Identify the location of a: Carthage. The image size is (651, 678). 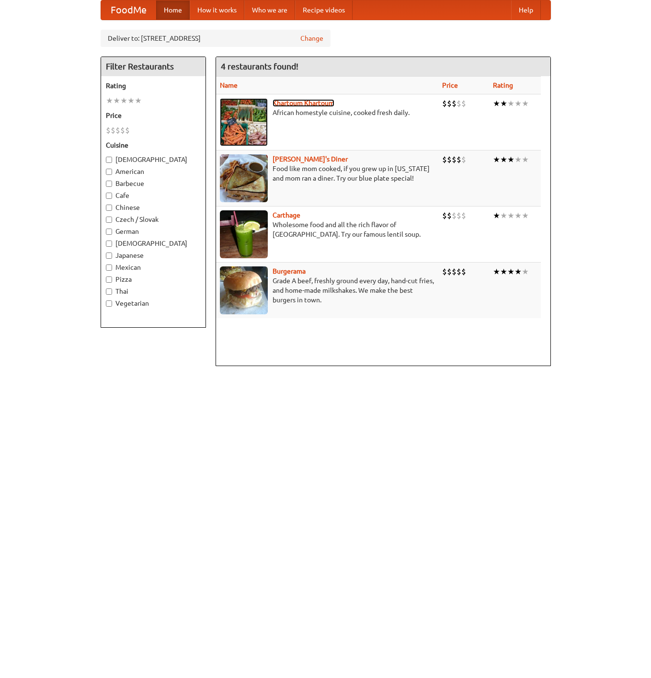
(287, 215).